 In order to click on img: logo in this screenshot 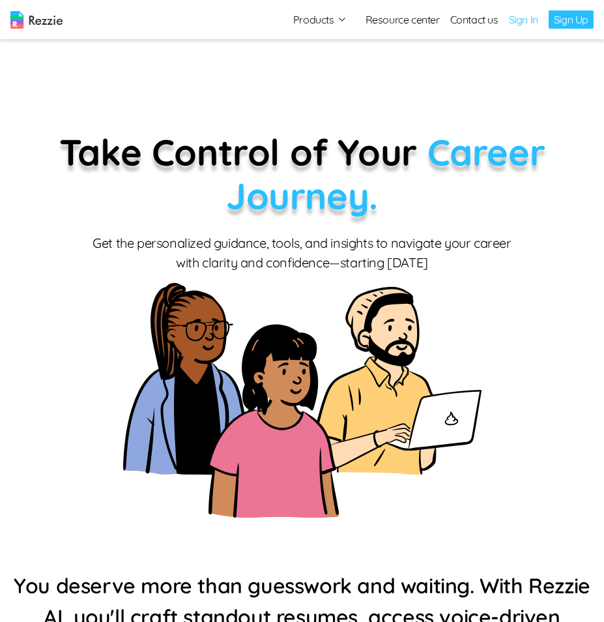, I will do `click(37, 20)`.